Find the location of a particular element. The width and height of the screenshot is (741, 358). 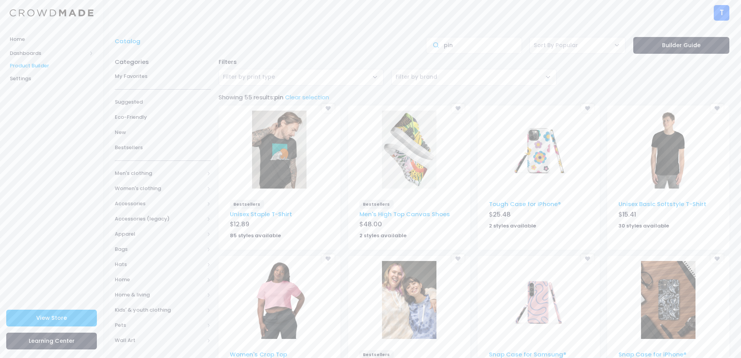

span: Wall Art is located at coordinates (160, 340).